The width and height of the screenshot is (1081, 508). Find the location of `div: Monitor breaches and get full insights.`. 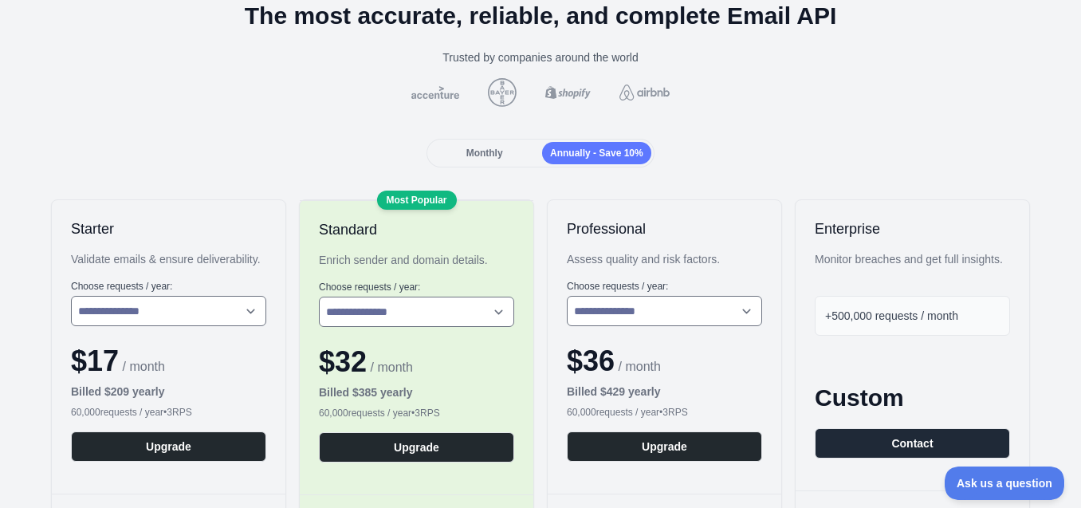

div: Monitor breaches and get full insights. is located at coordinates (912, 259).